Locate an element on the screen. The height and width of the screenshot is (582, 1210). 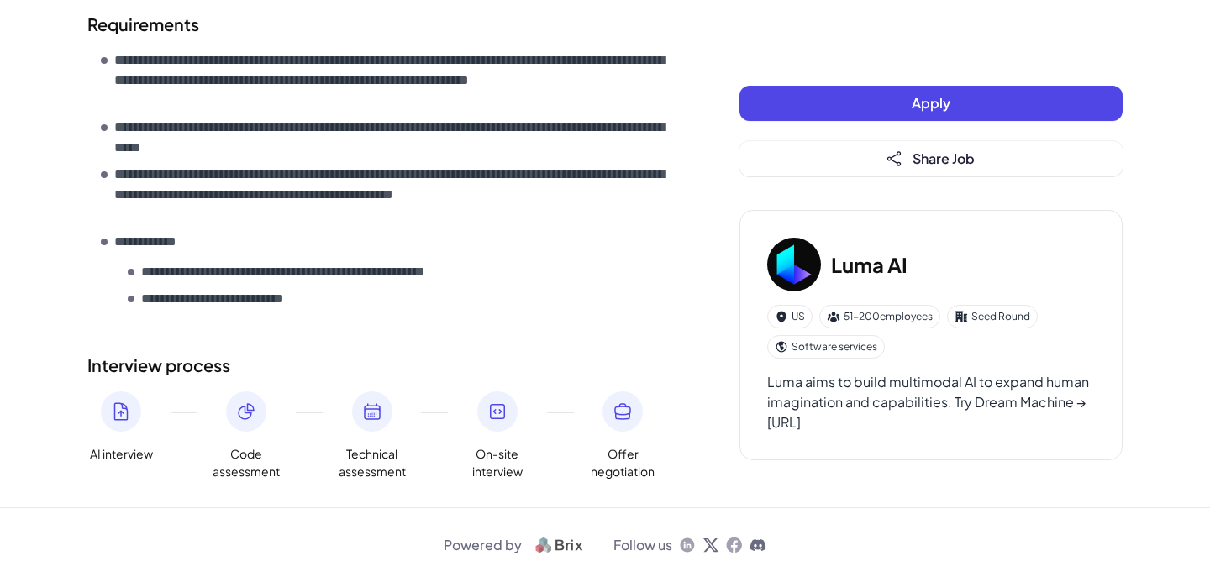
span: On-site interview is located at coordinates (497, 463).